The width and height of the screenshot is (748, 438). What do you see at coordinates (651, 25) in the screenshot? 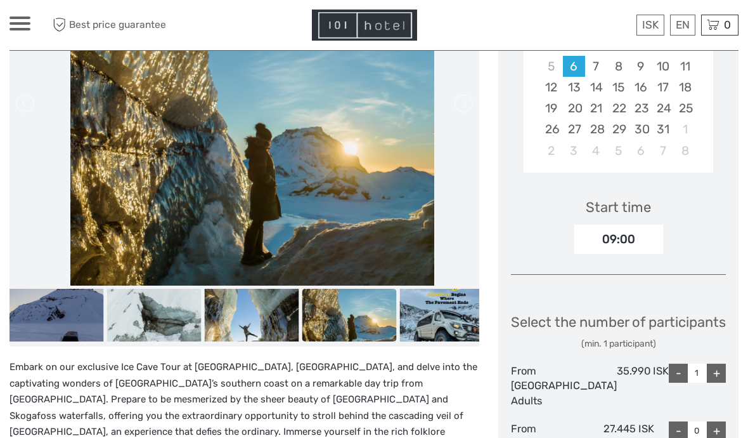
I see `span: ISK` at bounding box center [651, 25].